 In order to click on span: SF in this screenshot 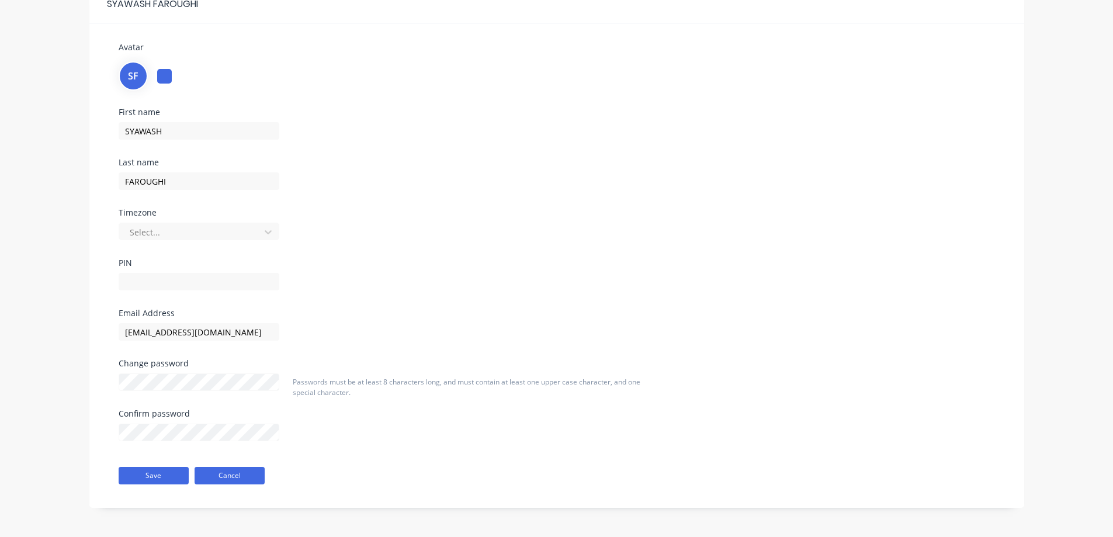, I will do `click(133, 76)`.